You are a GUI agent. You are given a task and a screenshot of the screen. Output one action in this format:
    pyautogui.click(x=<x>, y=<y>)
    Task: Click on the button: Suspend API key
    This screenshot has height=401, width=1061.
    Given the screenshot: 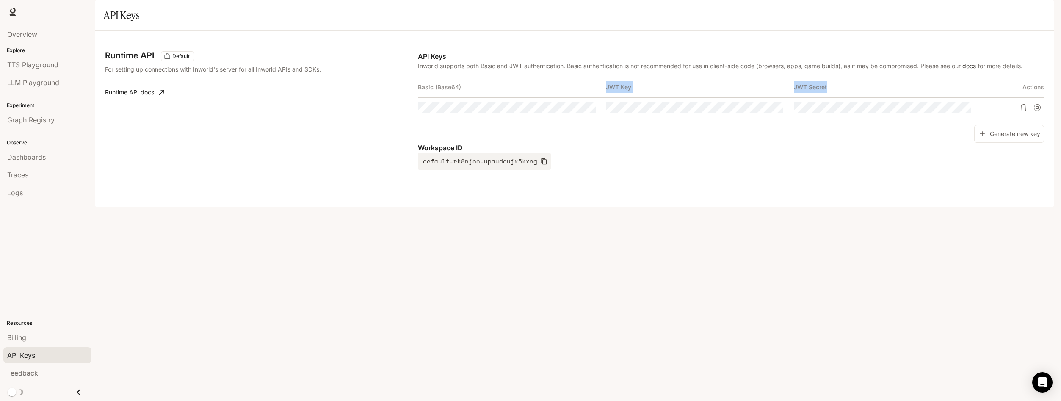 What is the action you would take?
    pyautogui.click(x=1037, y=107)
    